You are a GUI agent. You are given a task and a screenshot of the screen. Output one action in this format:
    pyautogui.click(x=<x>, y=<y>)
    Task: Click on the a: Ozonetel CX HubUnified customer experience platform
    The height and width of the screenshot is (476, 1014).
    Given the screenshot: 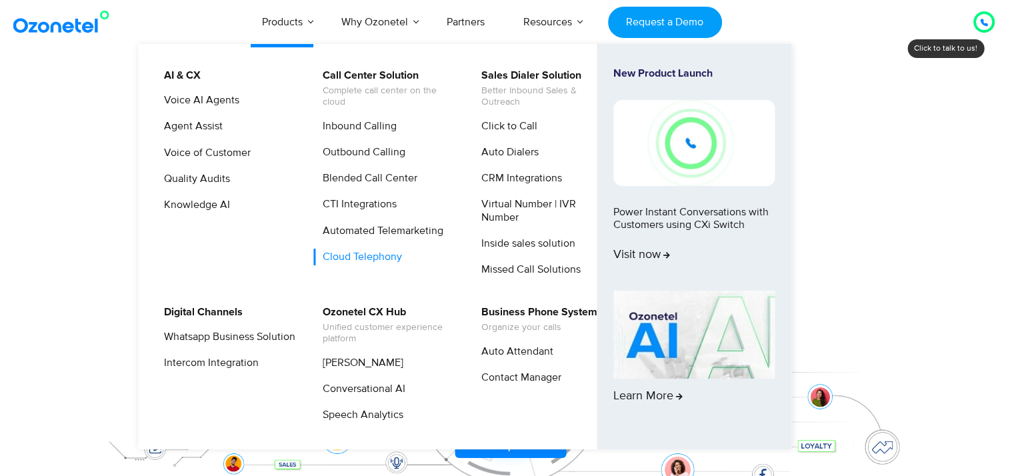 What is the action you would take?
    pyautogui.click(x=385, y=325)
    